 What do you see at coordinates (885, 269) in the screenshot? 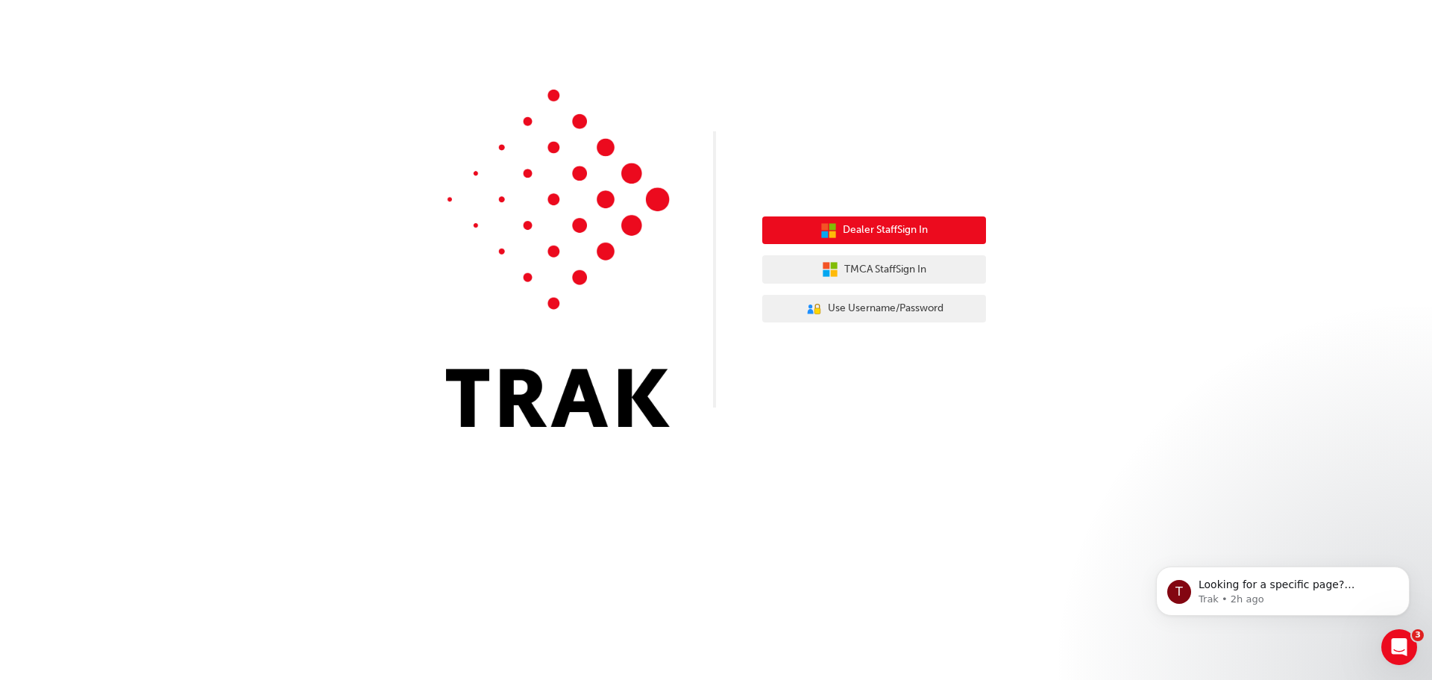
I see `span: TMCA Staff Sign In` at bounding box center [885, 269].